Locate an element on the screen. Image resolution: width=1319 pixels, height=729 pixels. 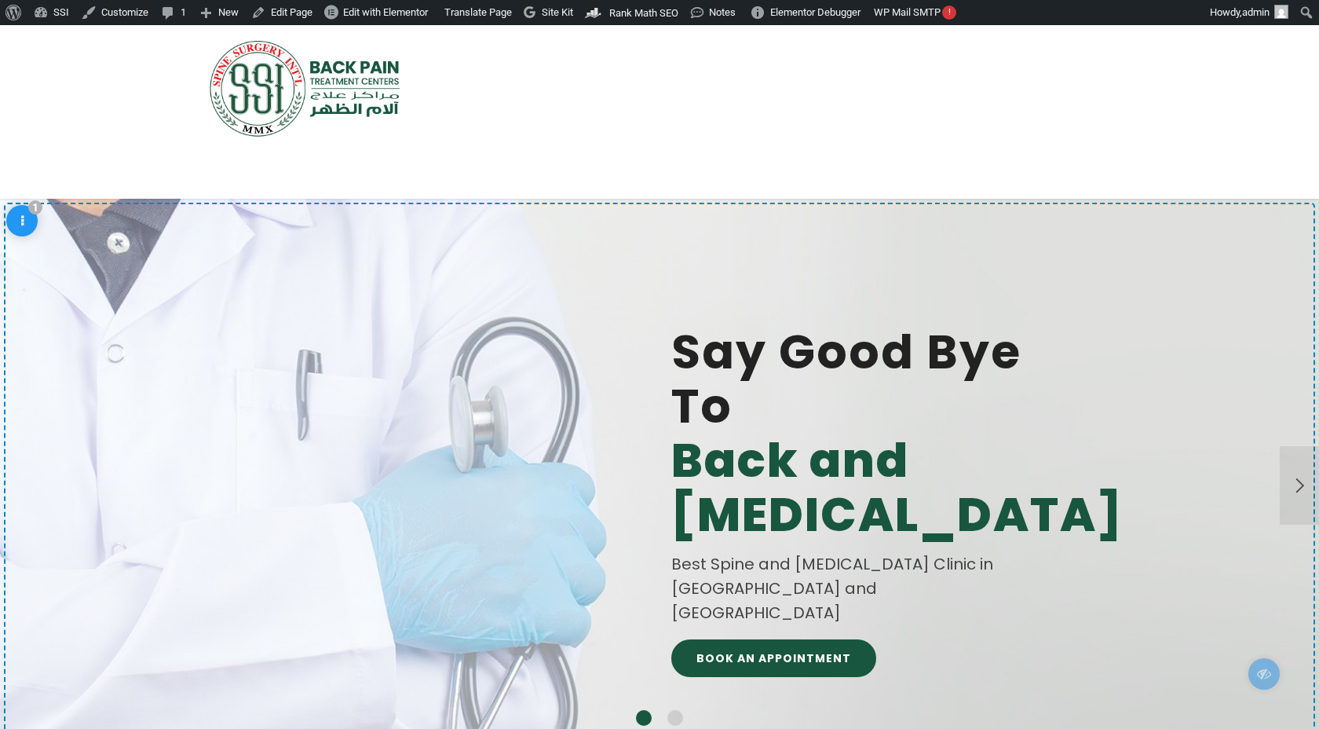
span: admin is located at coordinates (1256, 12).